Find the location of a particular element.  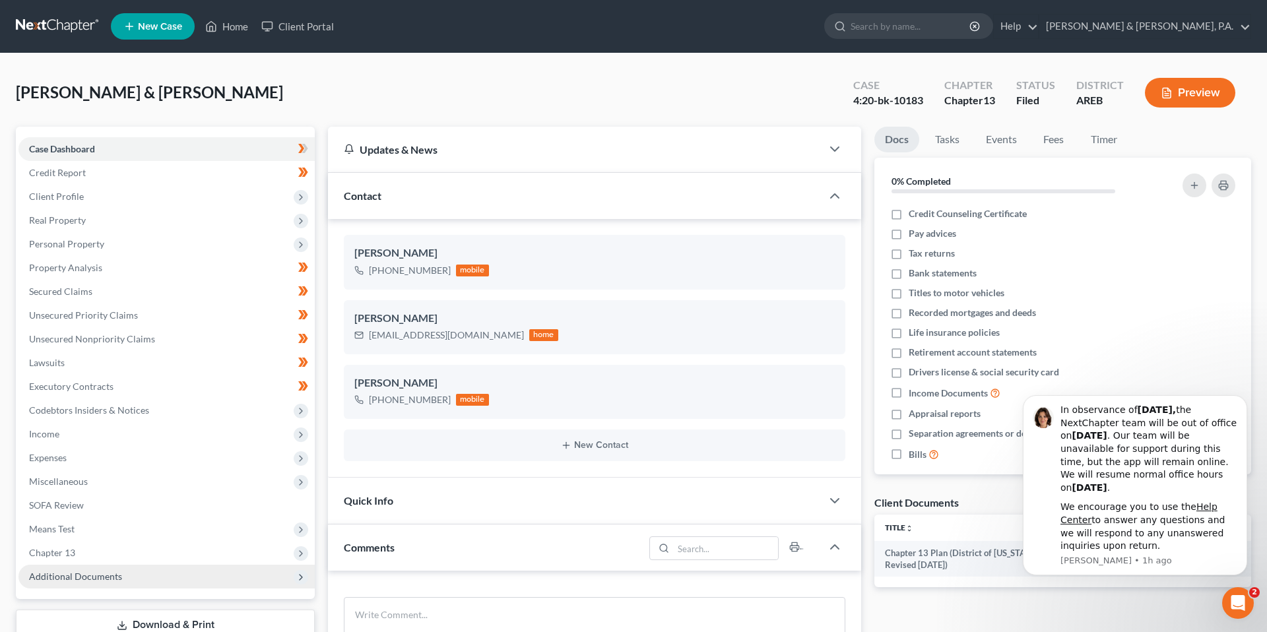

a: Tasks is located at coordinates (947, 139).